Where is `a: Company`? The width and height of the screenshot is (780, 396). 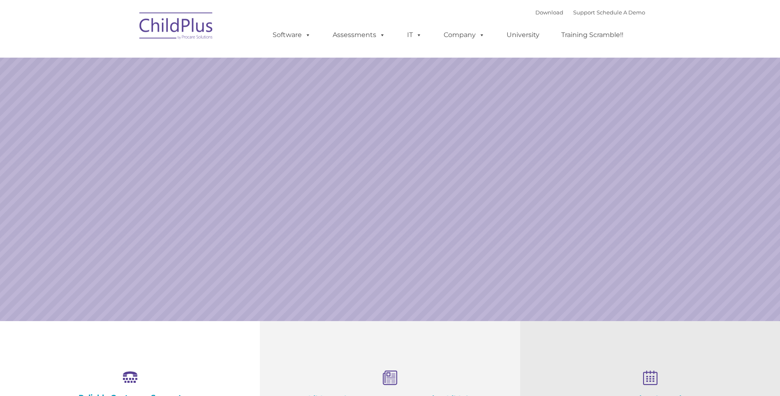 a: Company is located at coordinates (464, 35).